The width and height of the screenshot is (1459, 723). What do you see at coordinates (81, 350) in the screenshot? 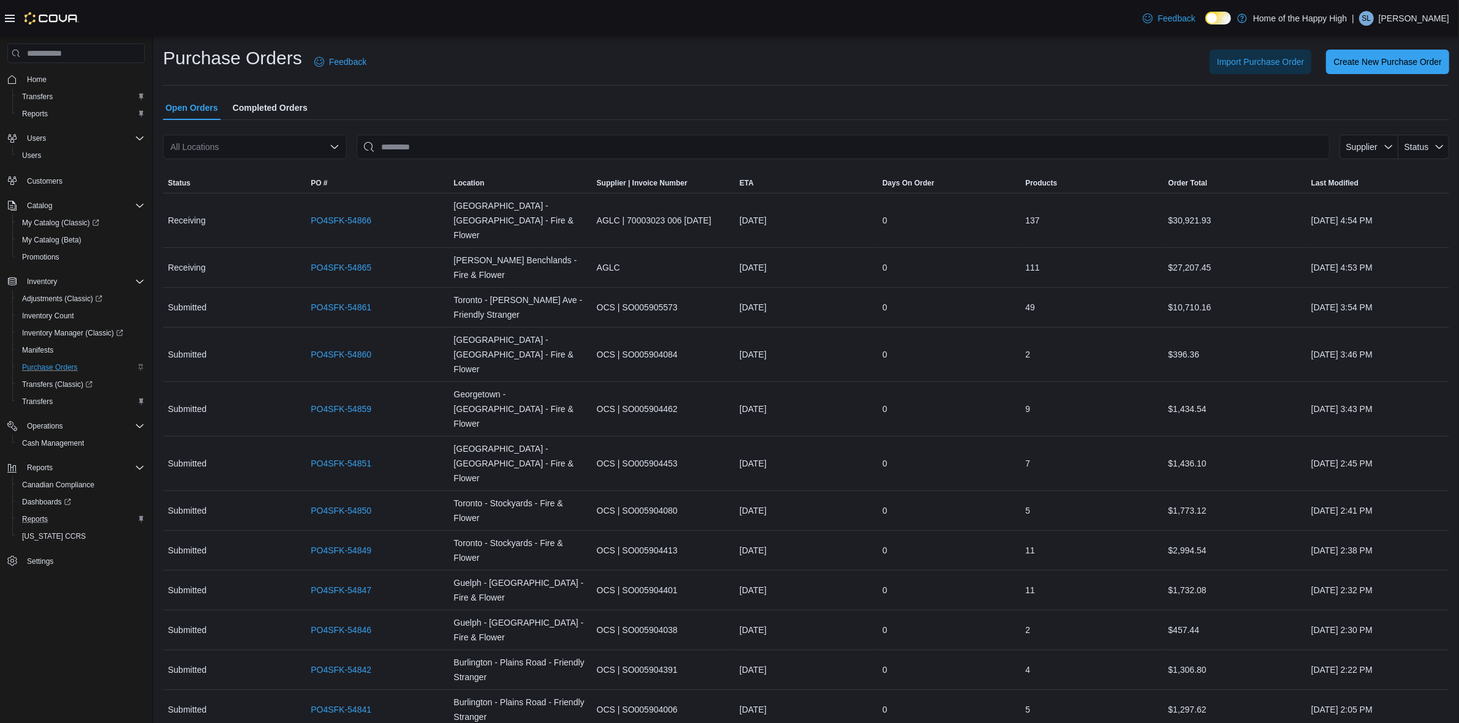
I see `button: Manifests` at bounding box center [81, 350].